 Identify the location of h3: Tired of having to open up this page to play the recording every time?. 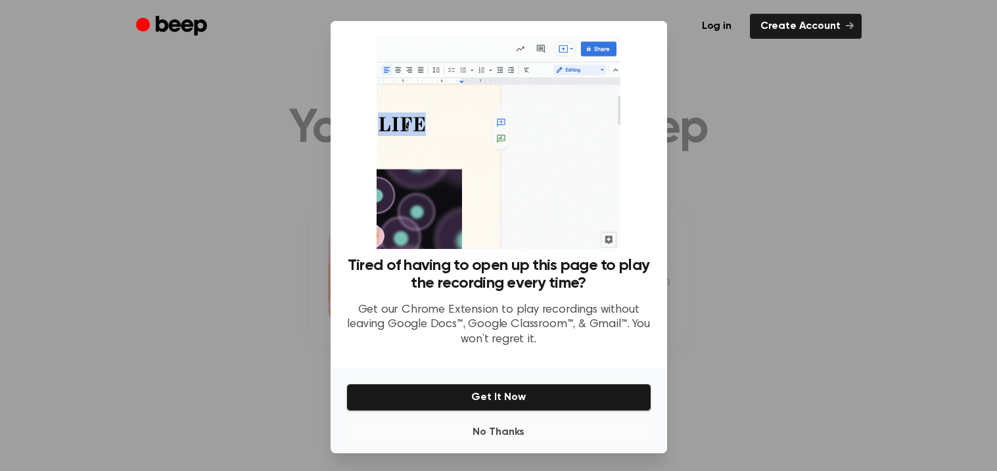
(499, 275).